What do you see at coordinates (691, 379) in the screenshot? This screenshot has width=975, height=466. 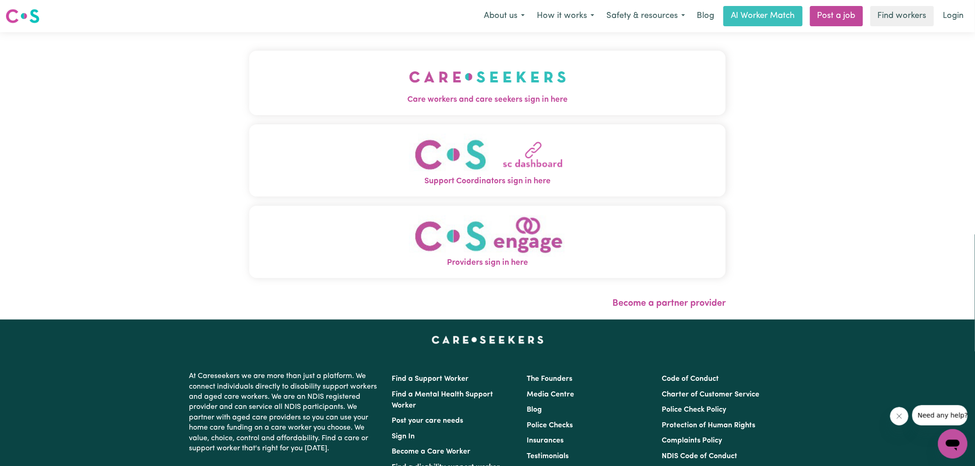 I see `a: Code of Conduct` at bounding box center [691, 379].